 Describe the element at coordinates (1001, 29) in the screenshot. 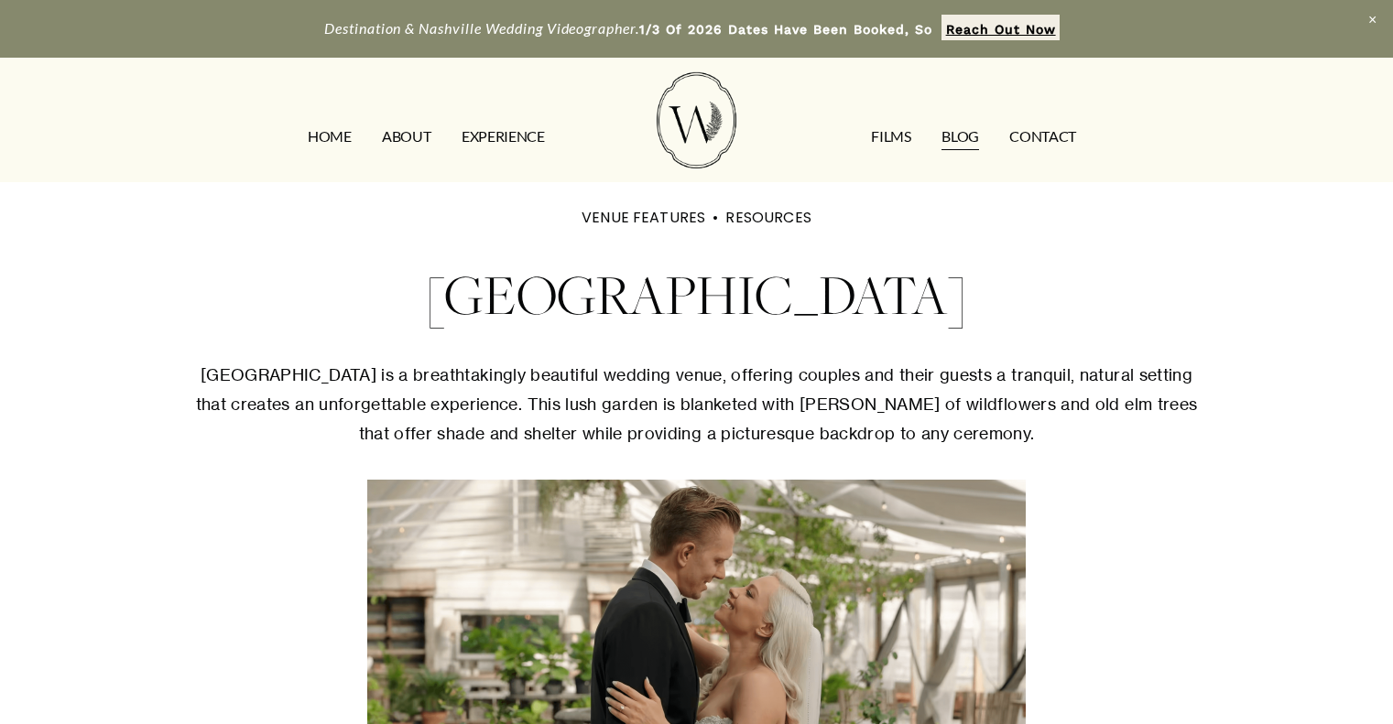

I see `strong: Reach Out Now` at that location.